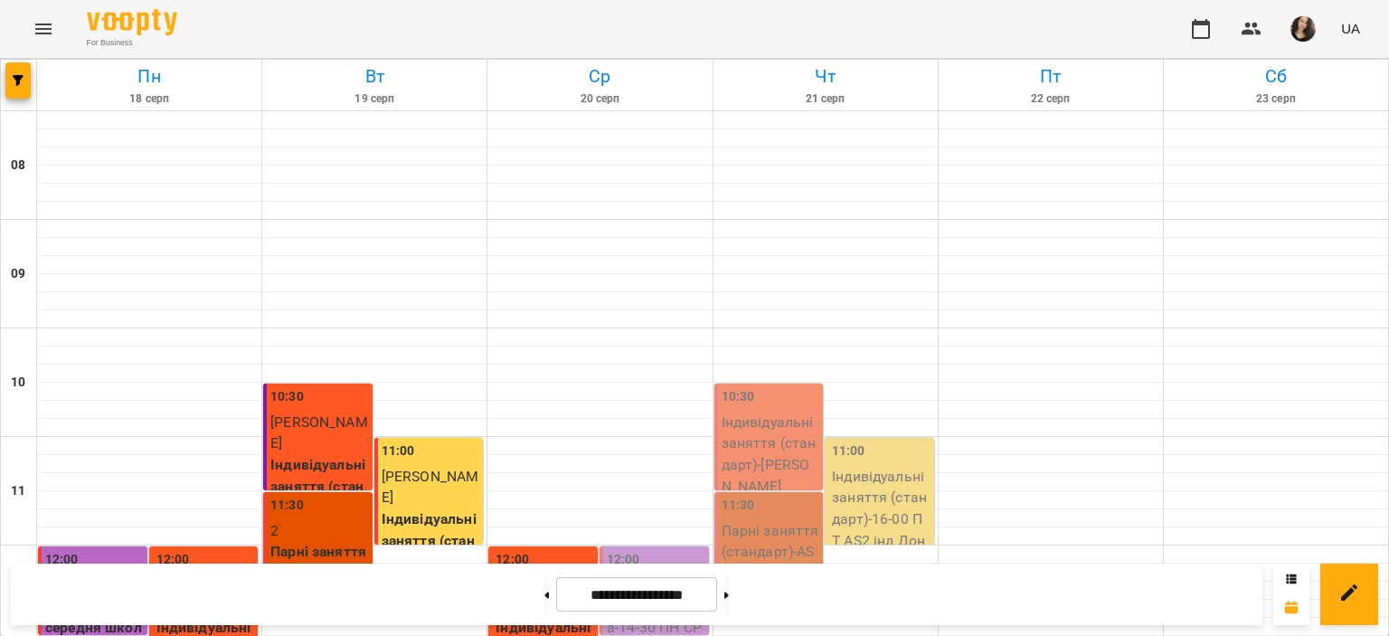  I want to click on img: af1f68b2e62f557a8ede8df23d2b6d50.jpg, so click(1303, 29).